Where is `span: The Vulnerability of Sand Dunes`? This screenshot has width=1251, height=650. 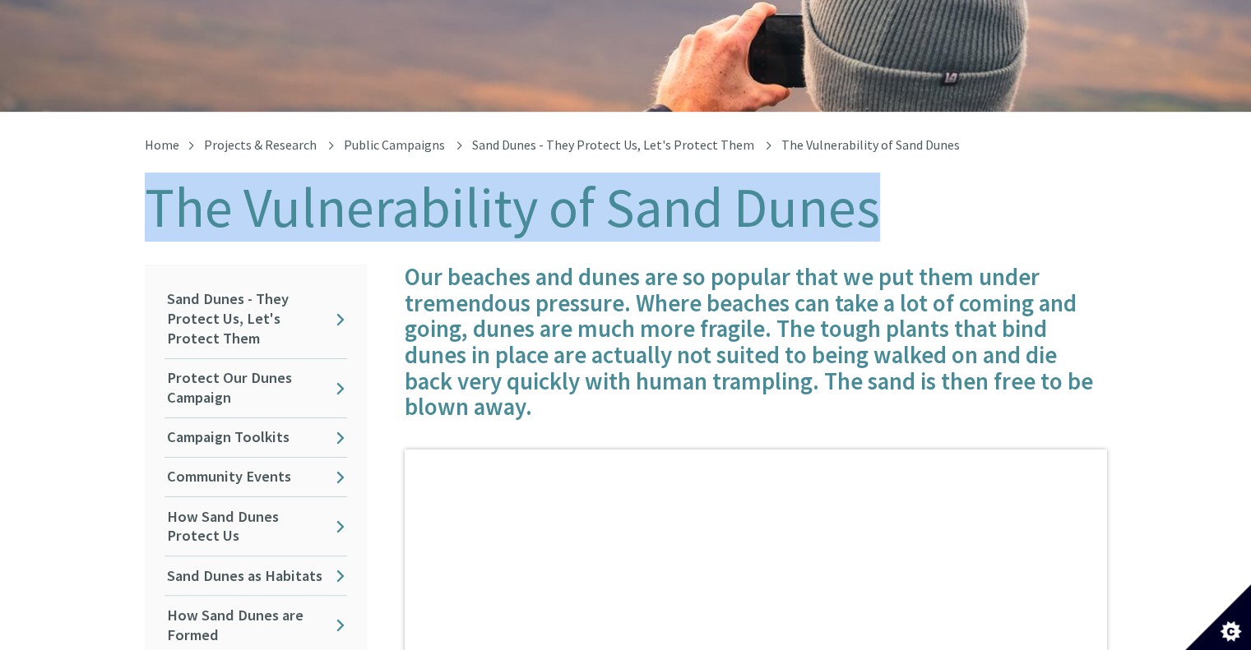
span: The Vulnerability of Sand Dunes is located at coordinates (870, 145).